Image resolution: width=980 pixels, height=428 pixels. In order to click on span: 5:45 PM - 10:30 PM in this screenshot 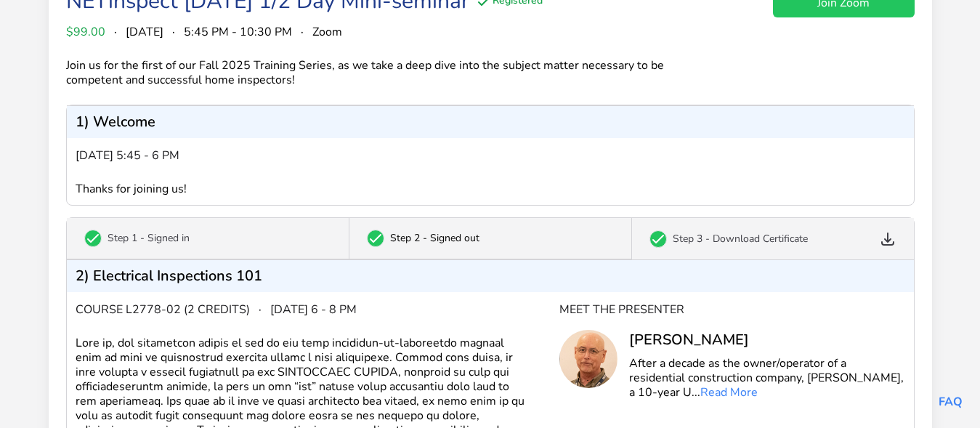, I will do `click(237, 32)`.